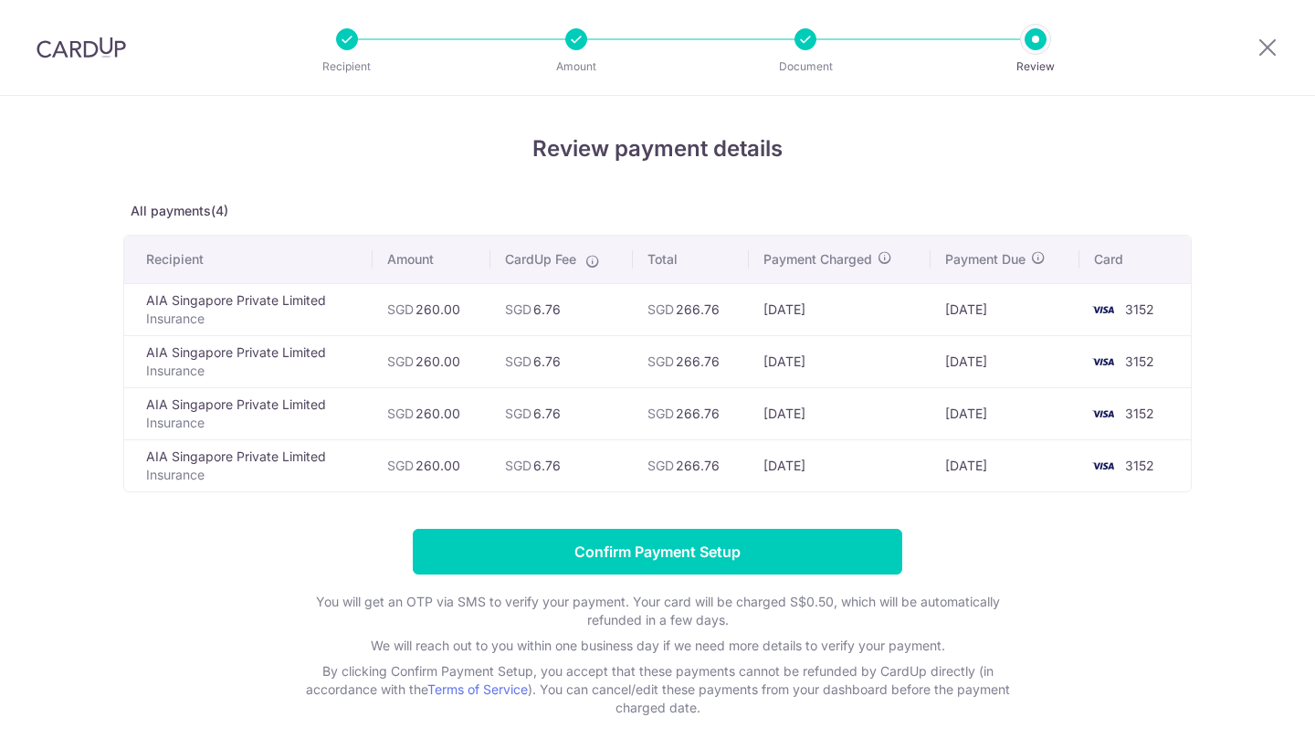 The height and width of the screenshot is (749, 1315). What do you see at coordinates (431, 259) in the screenshot?
I see `th: Amount` at bounding box center [431, 259].